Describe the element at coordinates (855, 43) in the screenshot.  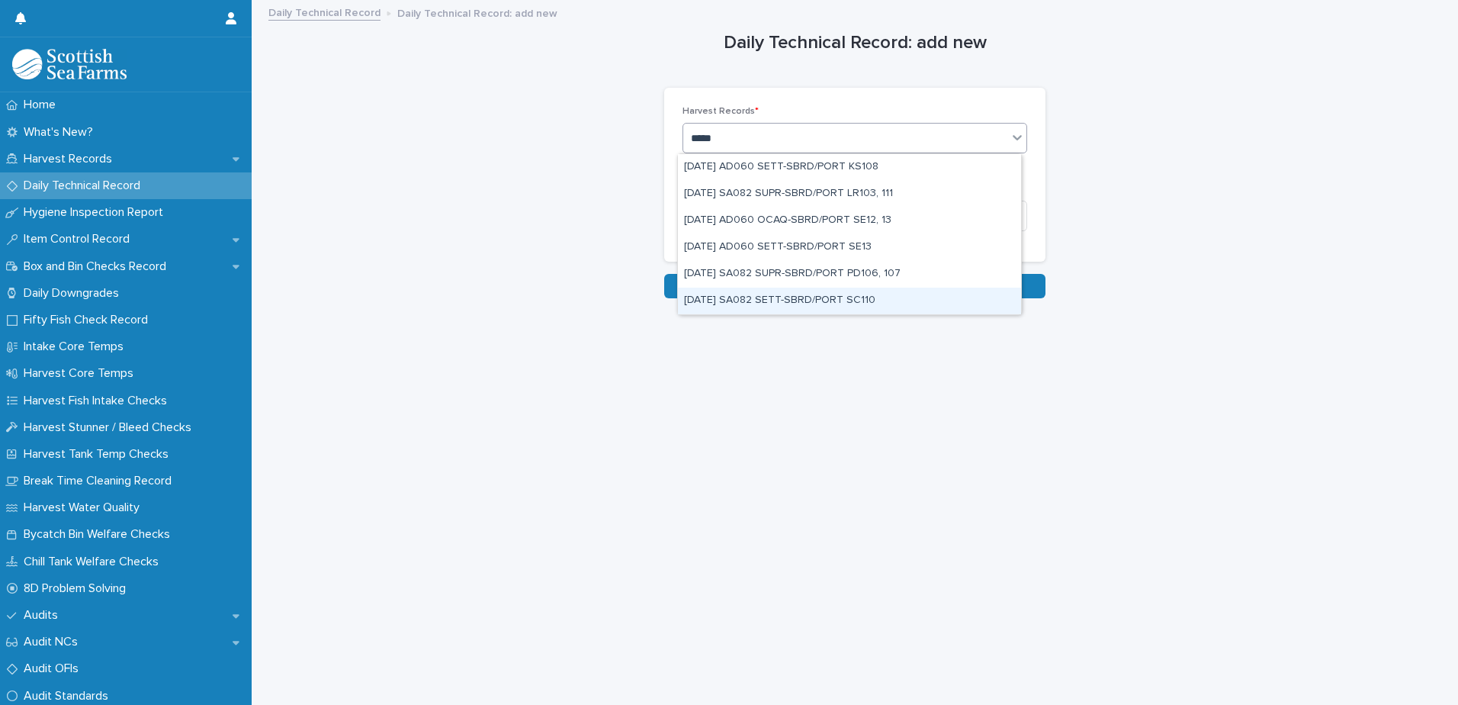
I see `h1: Daily Technical Record: add new` at that location.